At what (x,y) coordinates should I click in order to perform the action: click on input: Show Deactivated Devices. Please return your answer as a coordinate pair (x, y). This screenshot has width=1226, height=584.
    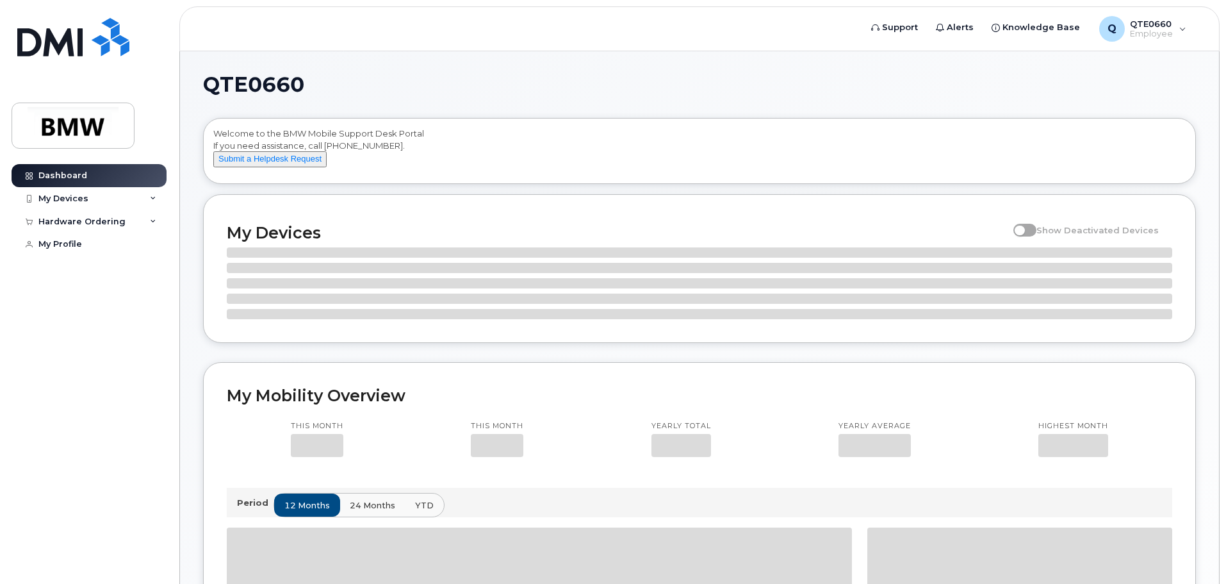
    Looking at the image, I should click on (1019, 223).